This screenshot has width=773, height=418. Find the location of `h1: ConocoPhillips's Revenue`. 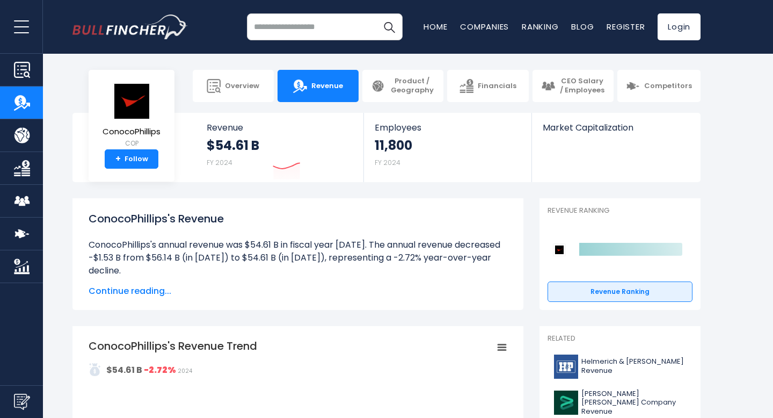

h1: ConocoPhillips's Revenue is located at coordinates (298, 218).